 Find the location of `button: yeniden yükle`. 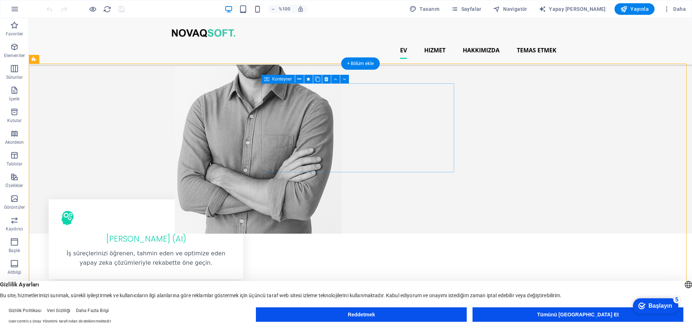

button: yeniden yükle is located at coordinates (107, 9).